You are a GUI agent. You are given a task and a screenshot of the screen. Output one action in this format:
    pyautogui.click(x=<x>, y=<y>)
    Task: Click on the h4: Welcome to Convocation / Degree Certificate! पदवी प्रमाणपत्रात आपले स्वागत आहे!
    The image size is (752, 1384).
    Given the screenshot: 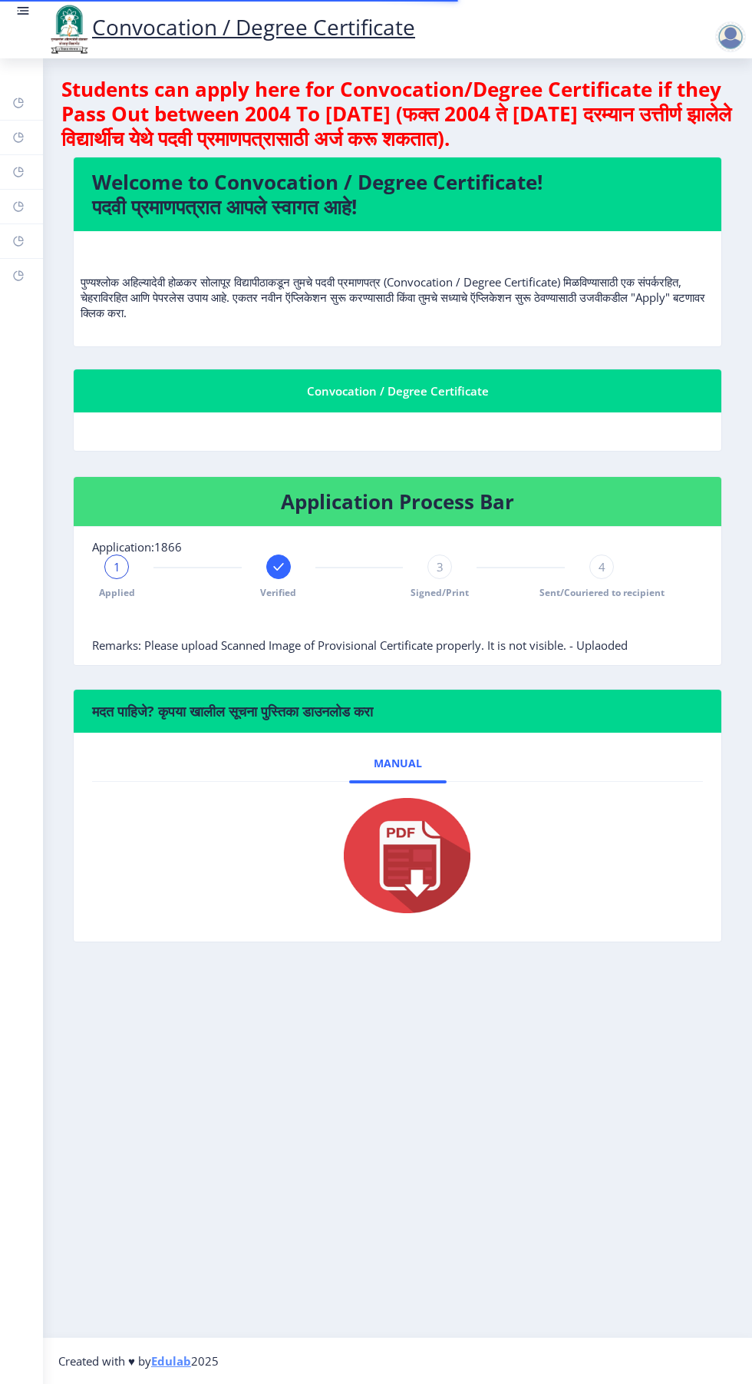 What is the action you would take?
    pyautogui.click(x=398, y=194)
    